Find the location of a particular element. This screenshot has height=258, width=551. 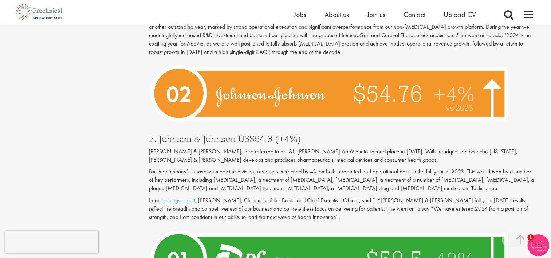

span: Upload CV is located at coordinates (460, 15).